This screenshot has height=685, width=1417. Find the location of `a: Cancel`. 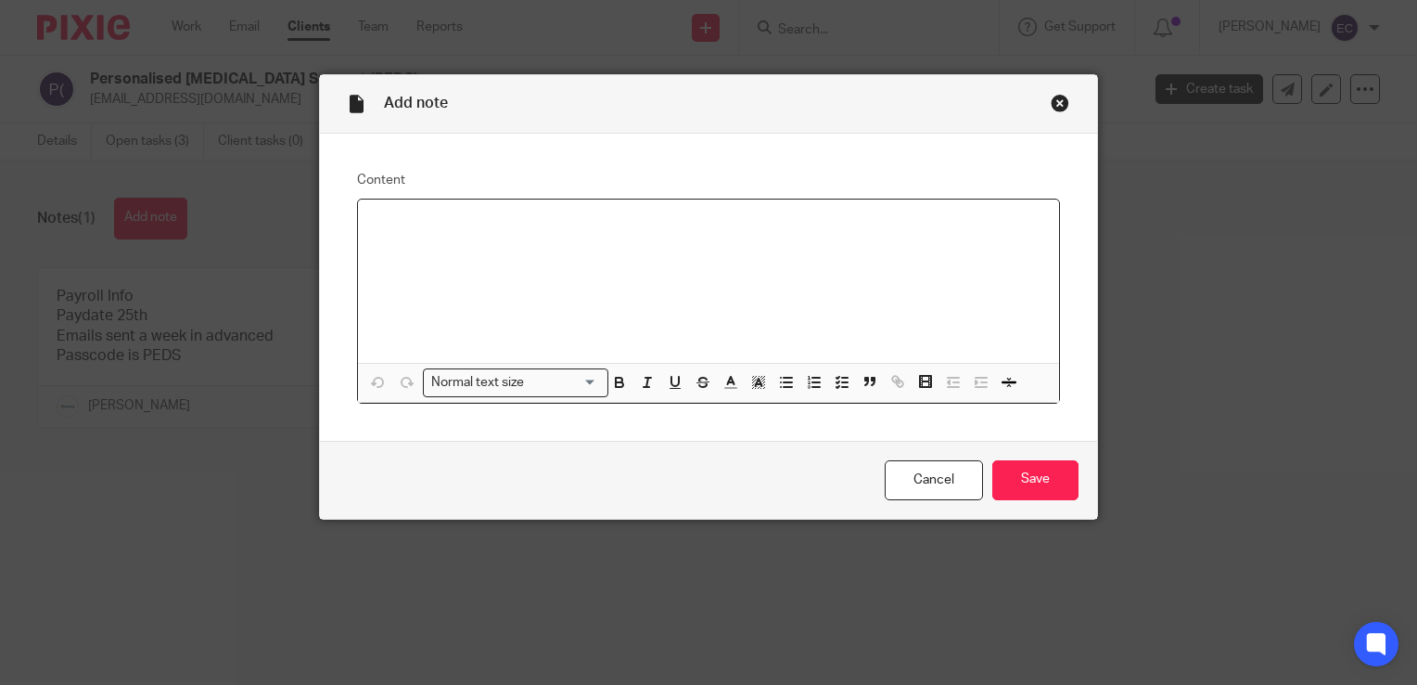

a: Cancel is located at coordinates (934, 480).